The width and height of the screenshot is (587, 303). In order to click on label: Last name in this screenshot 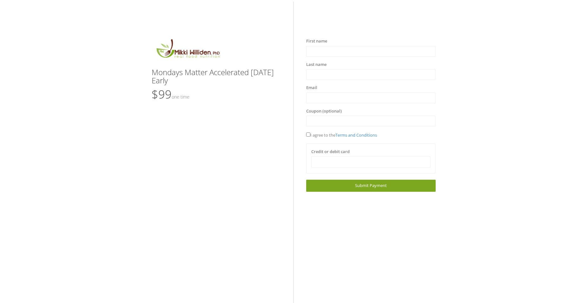, I will do `click(316, 65)`.